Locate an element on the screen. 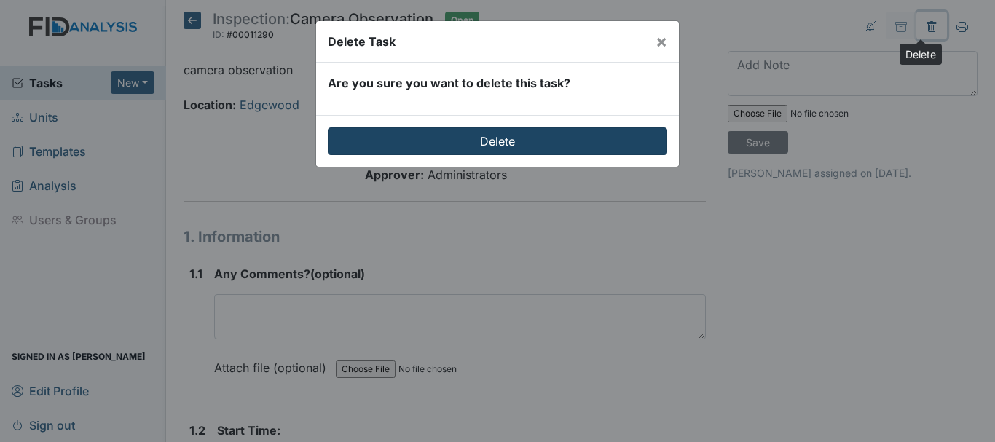  div: Delete Task is located at coordinates (361, 42).